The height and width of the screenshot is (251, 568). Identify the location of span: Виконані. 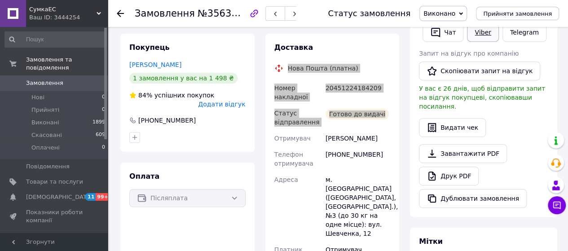
(45, 123).